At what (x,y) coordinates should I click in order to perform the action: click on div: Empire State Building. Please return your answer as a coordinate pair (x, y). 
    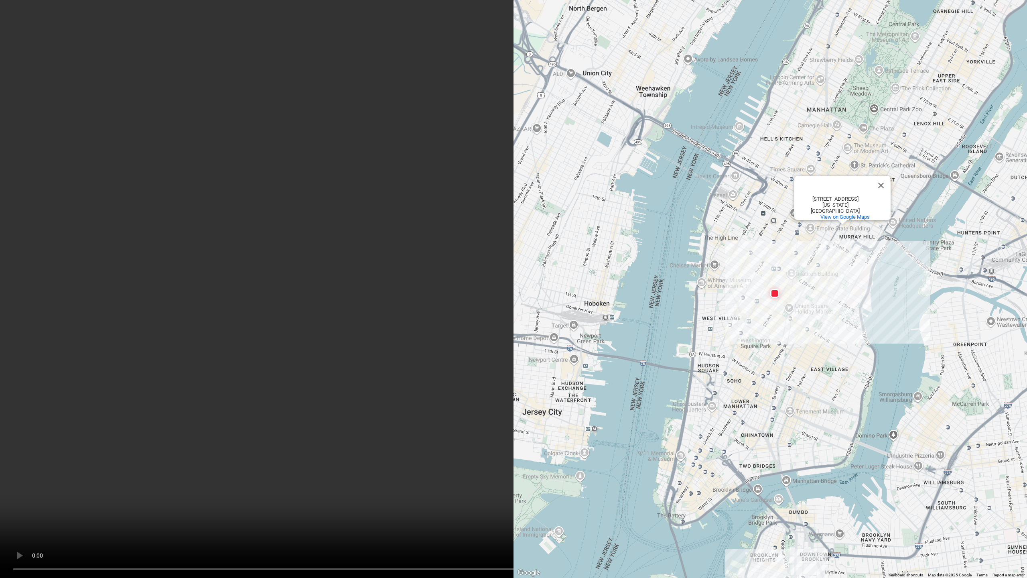
    Looking at the image, I should click on (842, 198).